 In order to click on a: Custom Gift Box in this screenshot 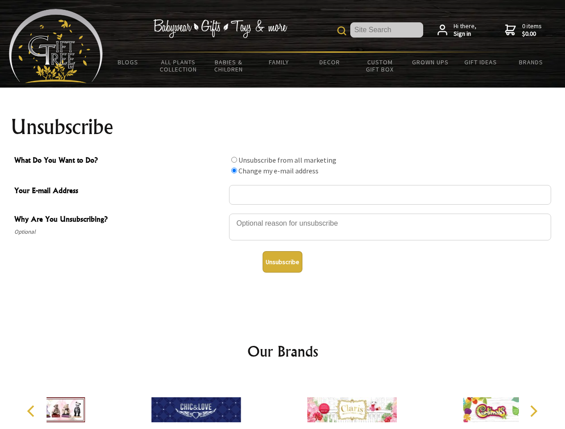, I will do `click(380, 66)`.